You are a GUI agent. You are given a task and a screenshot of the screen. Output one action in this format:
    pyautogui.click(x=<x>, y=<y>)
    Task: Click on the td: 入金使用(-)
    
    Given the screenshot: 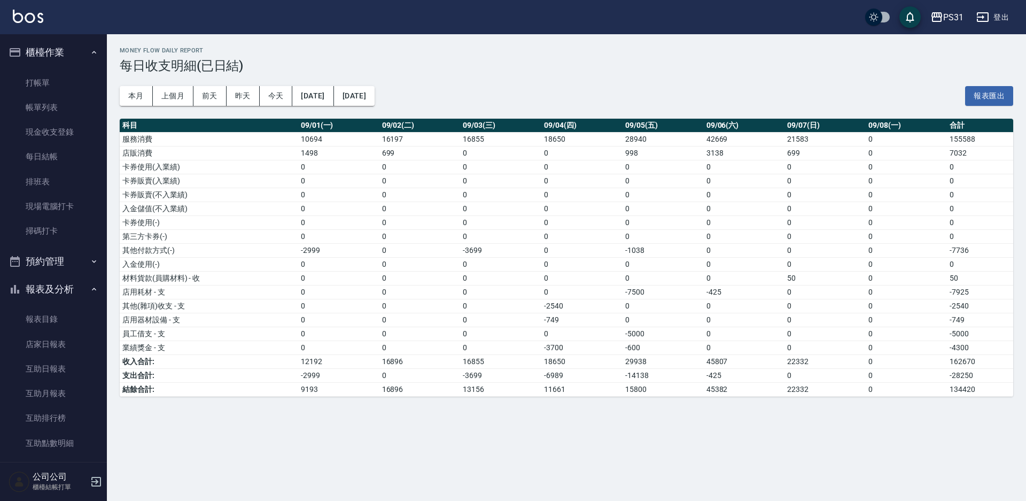 What is the action you would take?
    pyautogui.click(x=209, y=264)
    